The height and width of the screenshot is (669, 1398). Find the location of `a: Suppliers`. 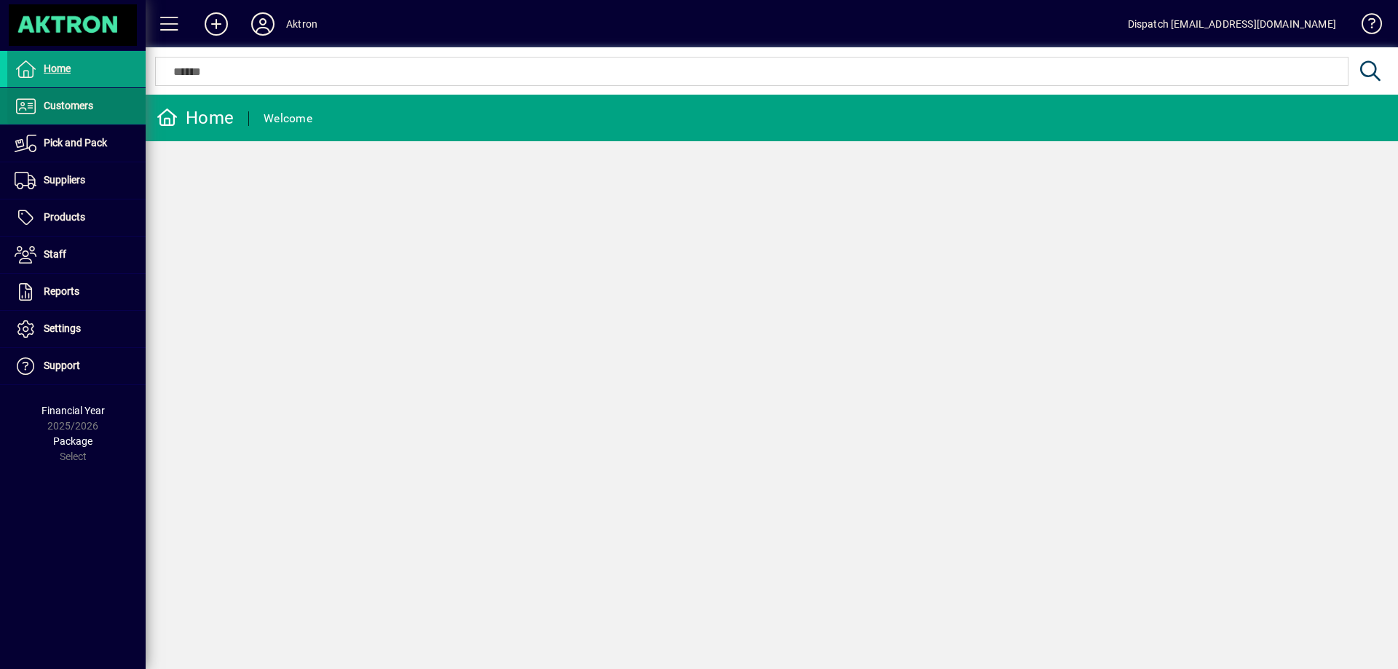

a: Suppliers is located at coordinates (76, 181).